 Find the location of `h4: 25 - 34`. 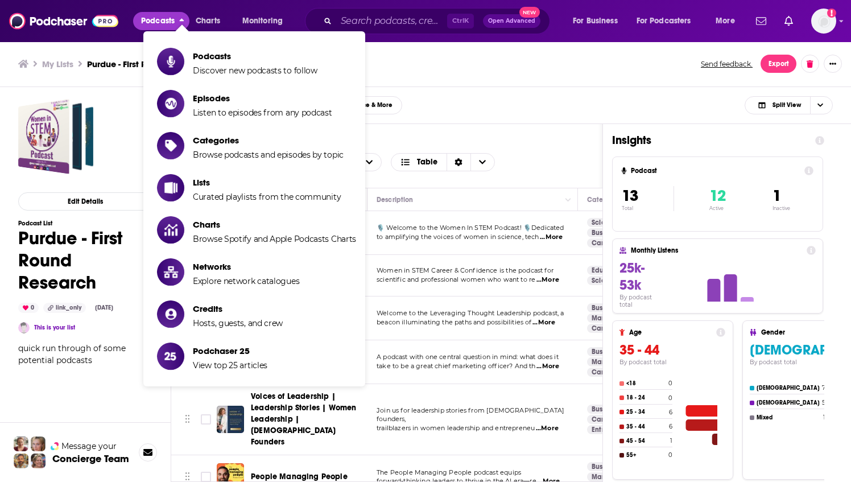

h4: 25 - 34 is located at coordinates (646, 412).